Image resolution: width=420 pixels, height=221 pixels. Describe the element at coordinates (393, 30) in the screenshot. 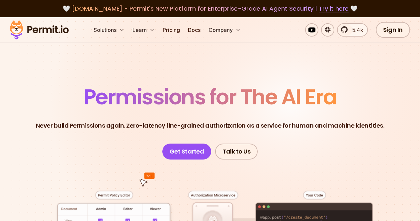

I see `a: Sign In` at that location.